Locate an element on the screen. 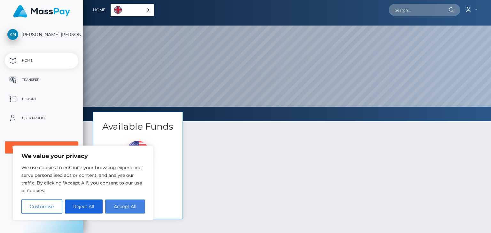 The width and height of the screenshot is (491, 233). p: We value your privacy is located at coordinates (83, 156).